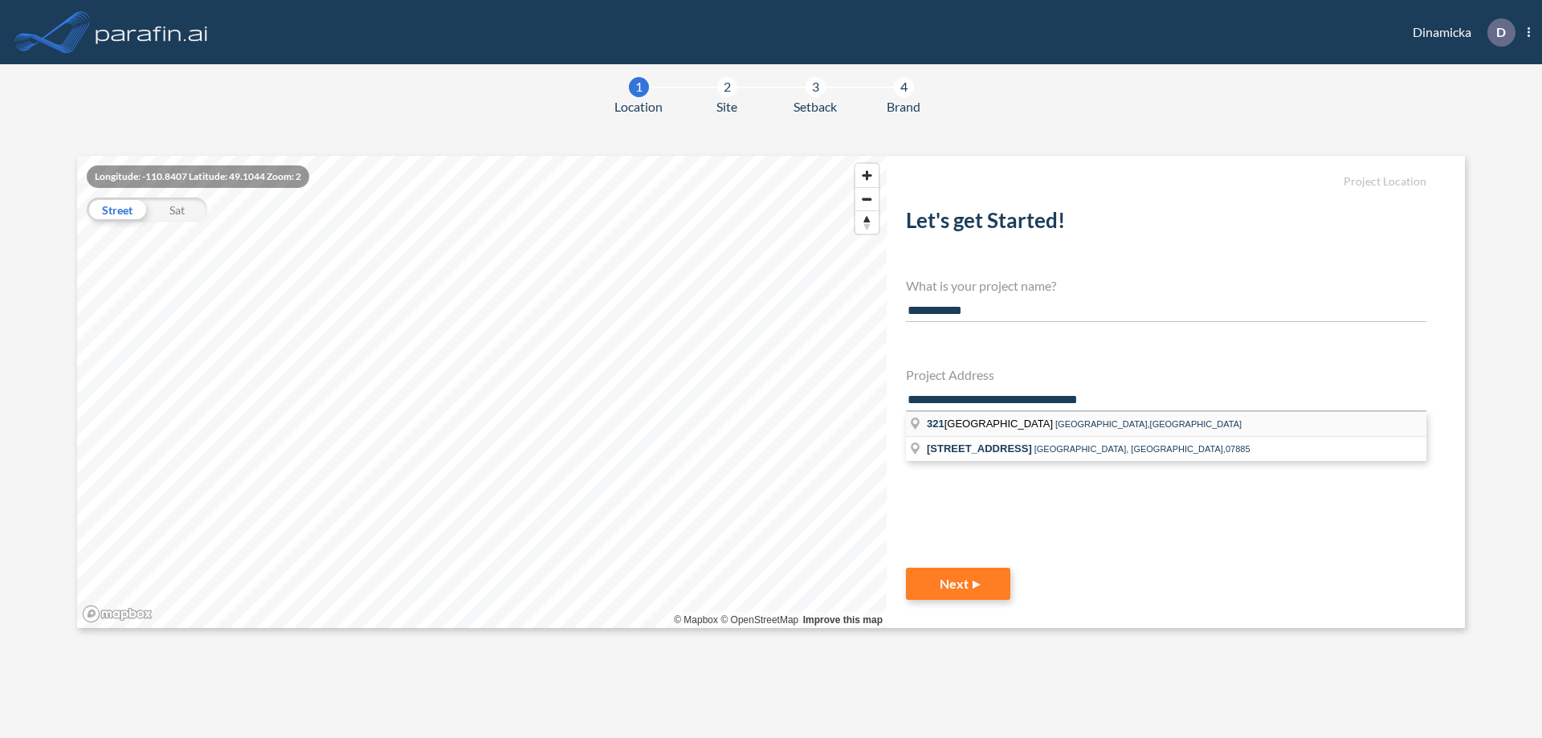 The height and width of the screenshot is (738, 1542). Describe the element at coordinates (1166, 374) in the screenshot. I see `h4: Project Address` at that location.